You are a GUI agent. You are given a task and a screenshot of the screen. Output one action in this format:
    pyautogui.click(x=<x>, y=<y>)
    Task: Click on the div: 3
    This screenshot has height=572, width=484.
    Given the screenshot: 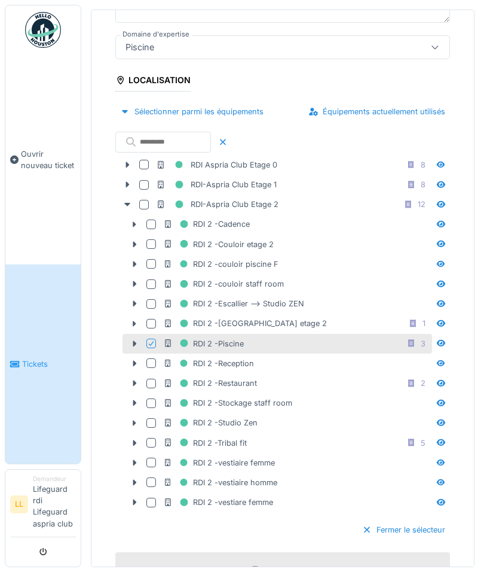 What is the action you would take?
    pyautogui.click(x=423, y=343)
    